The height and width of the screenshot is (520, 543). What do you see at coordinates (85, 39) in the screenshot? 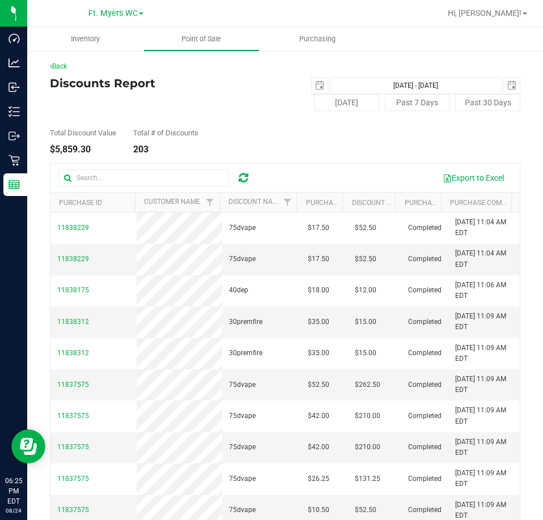
I see `a: Inventory` at bounding box center [85, 39].